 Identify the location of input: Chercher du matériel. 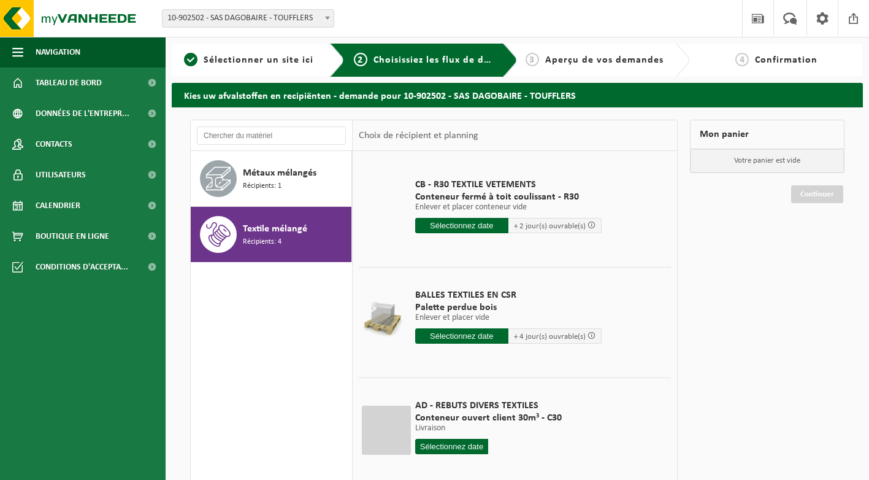
(271, 136).